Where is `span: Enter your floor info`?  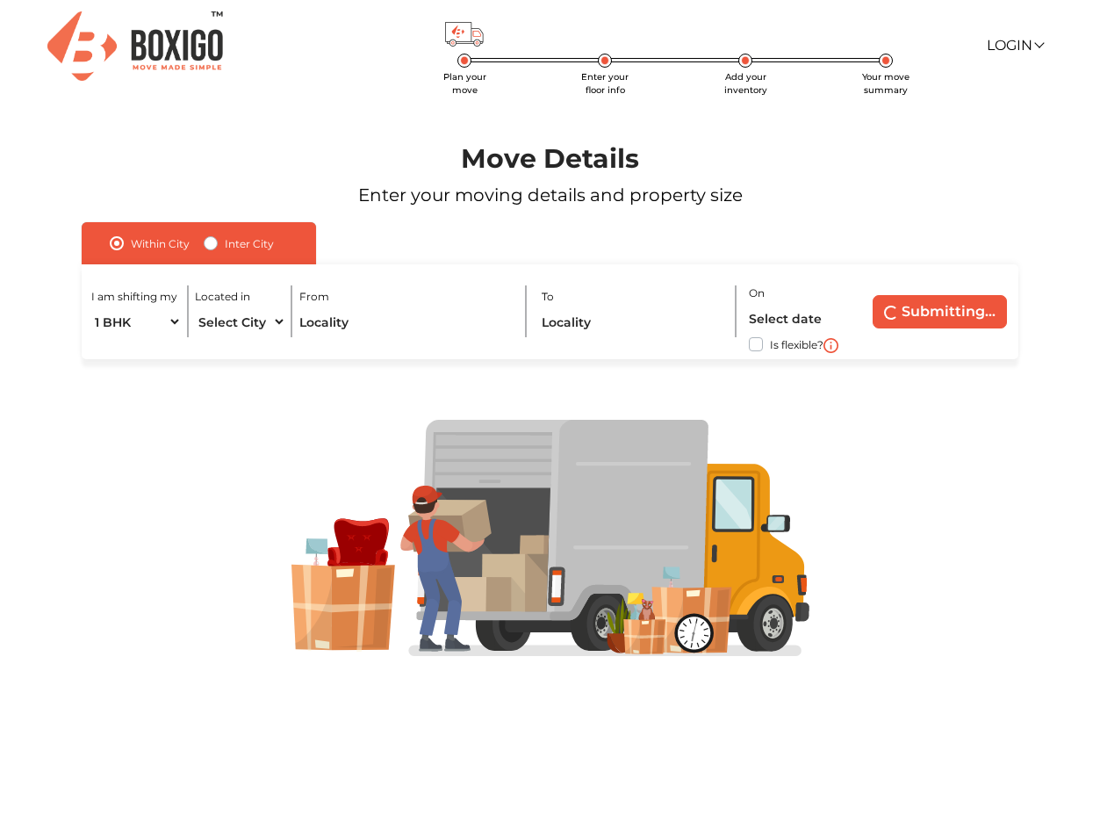
span: Enter your floor info is located at coordinates (605, 83).